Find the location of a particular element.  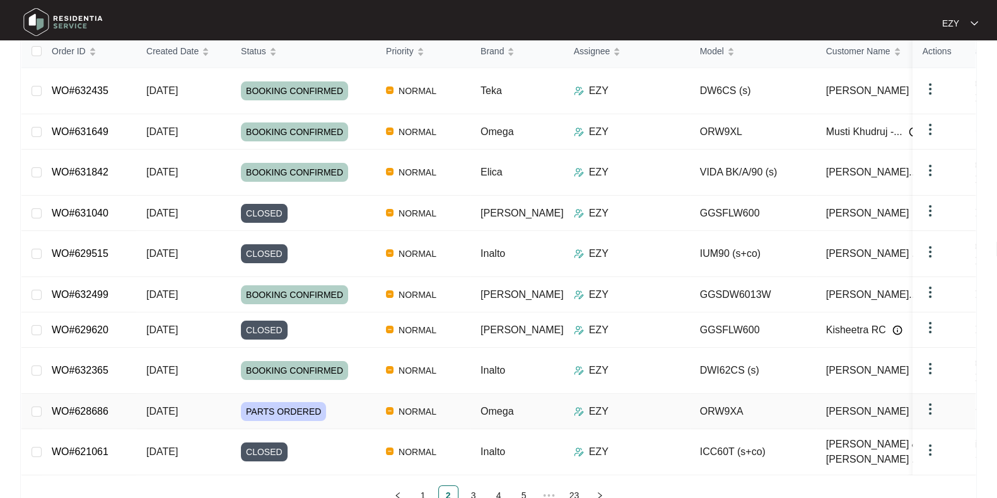

th: Brand is located at coordinates (517, 51).